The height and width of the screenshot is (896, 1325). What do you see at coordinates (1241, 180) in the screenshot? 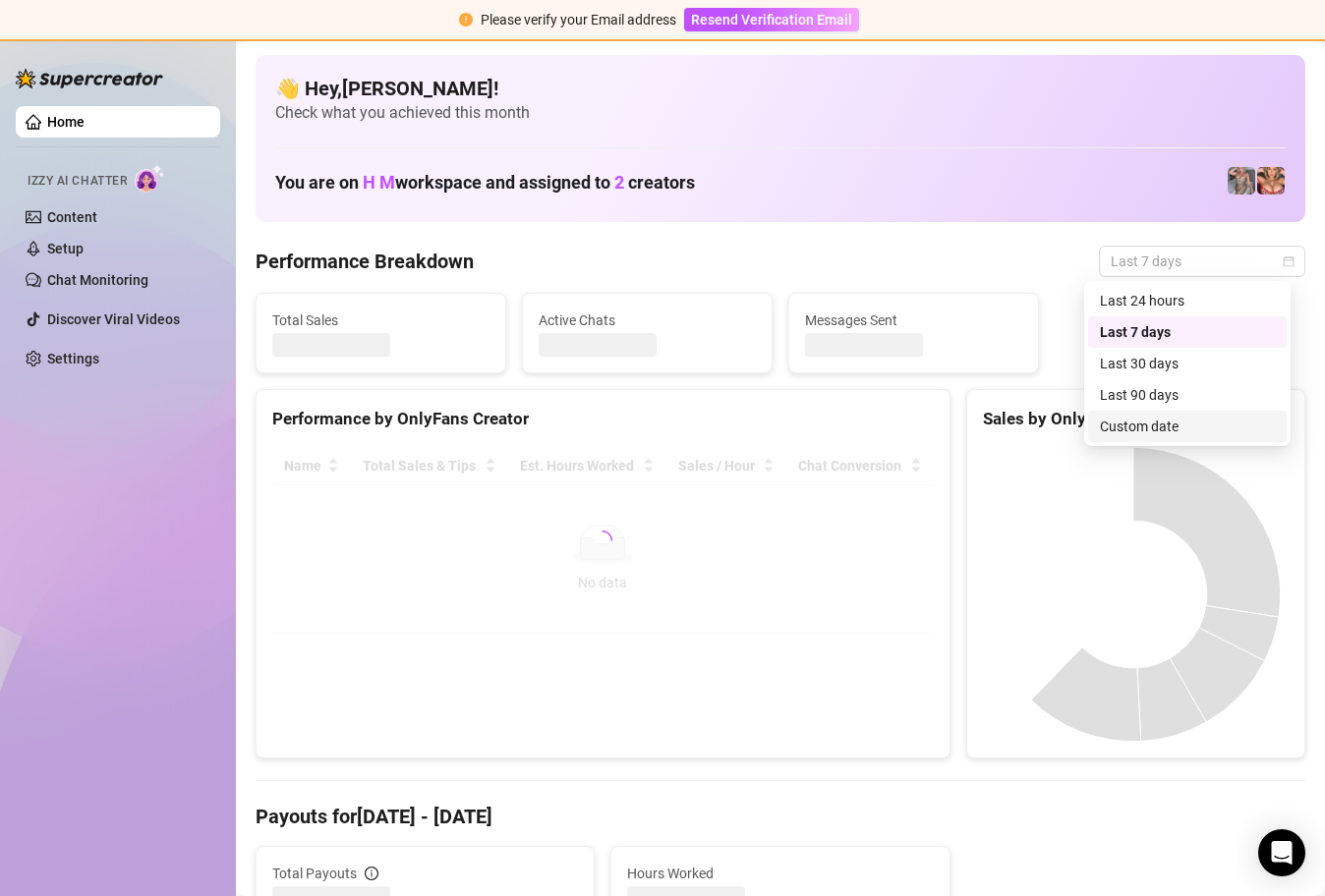
I see `img: pennylondonvip` at bounding box center [1241, 180].